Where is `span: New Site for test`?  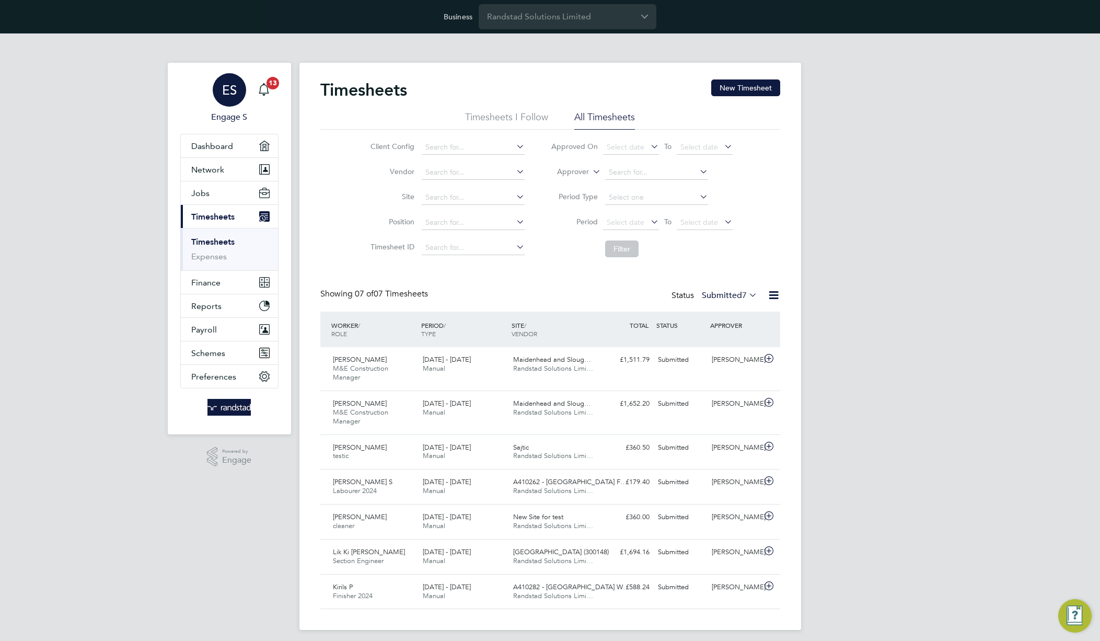
span: New Site for test is located at coordinates (538, 516).